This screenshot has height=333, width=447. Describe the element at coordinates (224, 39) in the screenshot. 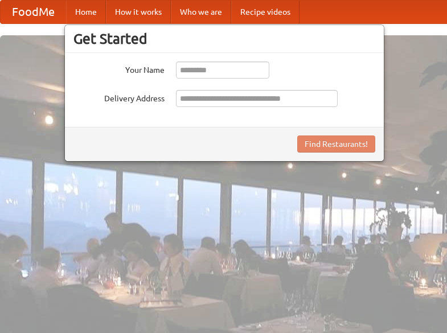

I see `h3: Get Started` at that location.